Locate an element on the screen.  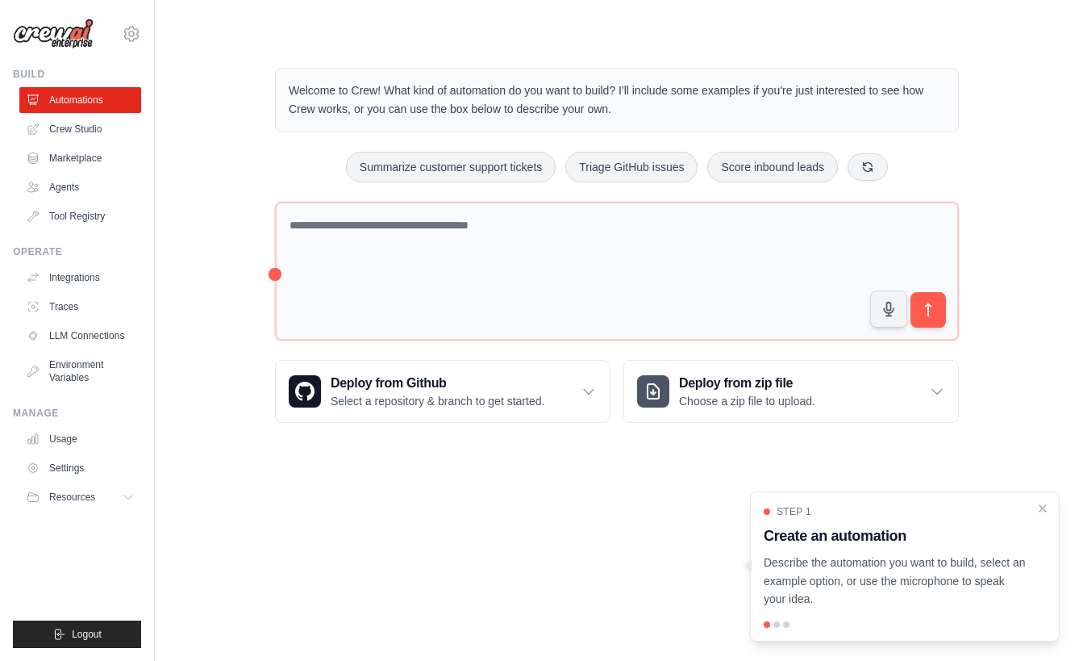
button: Triage GitHub issues is located at coordinates (632, 167).